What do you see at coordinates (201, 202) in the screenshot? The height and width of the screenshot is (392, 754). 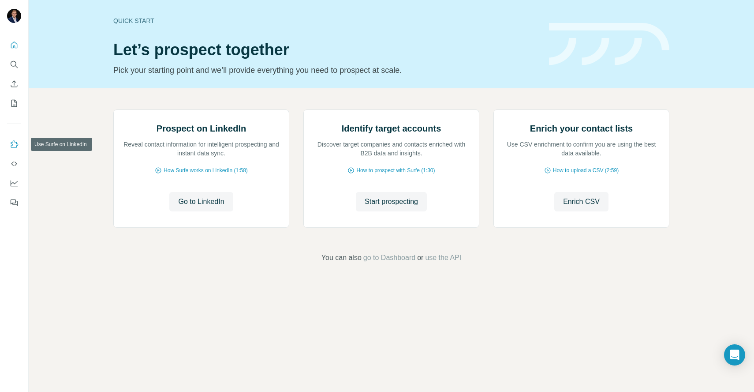 I see `span: Go to LinkedIn` at bounding box center [201, 202].